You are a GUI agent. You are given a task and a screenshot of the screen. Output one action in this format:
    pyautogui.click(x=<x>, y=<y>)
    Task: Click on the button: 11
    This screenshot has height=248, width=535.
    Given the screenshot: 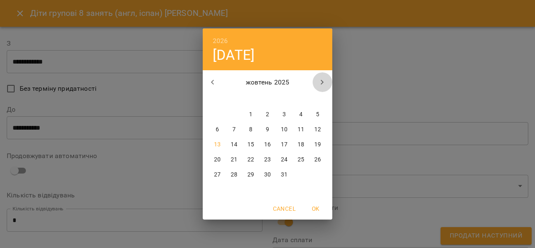 What is the action you would take?
    pyautogui.click(x=301, y=129)
    